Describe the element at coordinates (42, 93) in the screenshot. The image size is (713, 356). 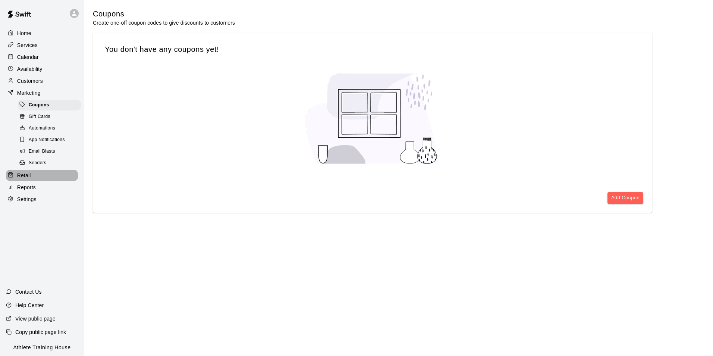
I see `div: Marketing` at that location.